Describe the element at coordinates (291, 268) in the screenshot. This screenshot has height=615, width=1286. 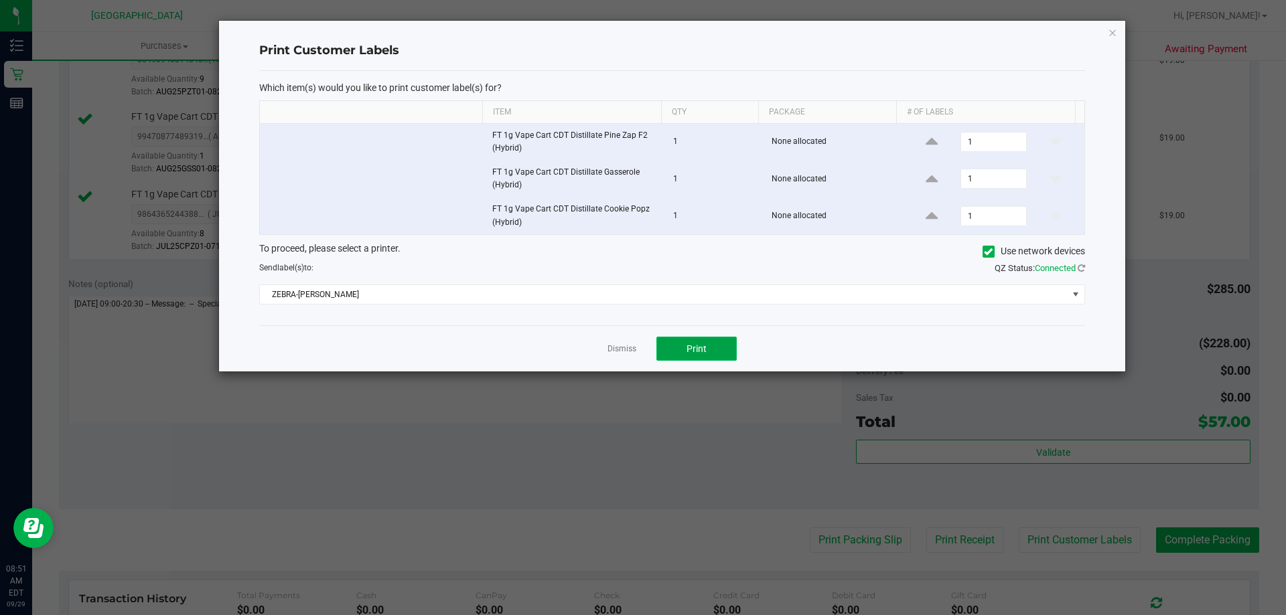
I see `span: label(s)` at that location.